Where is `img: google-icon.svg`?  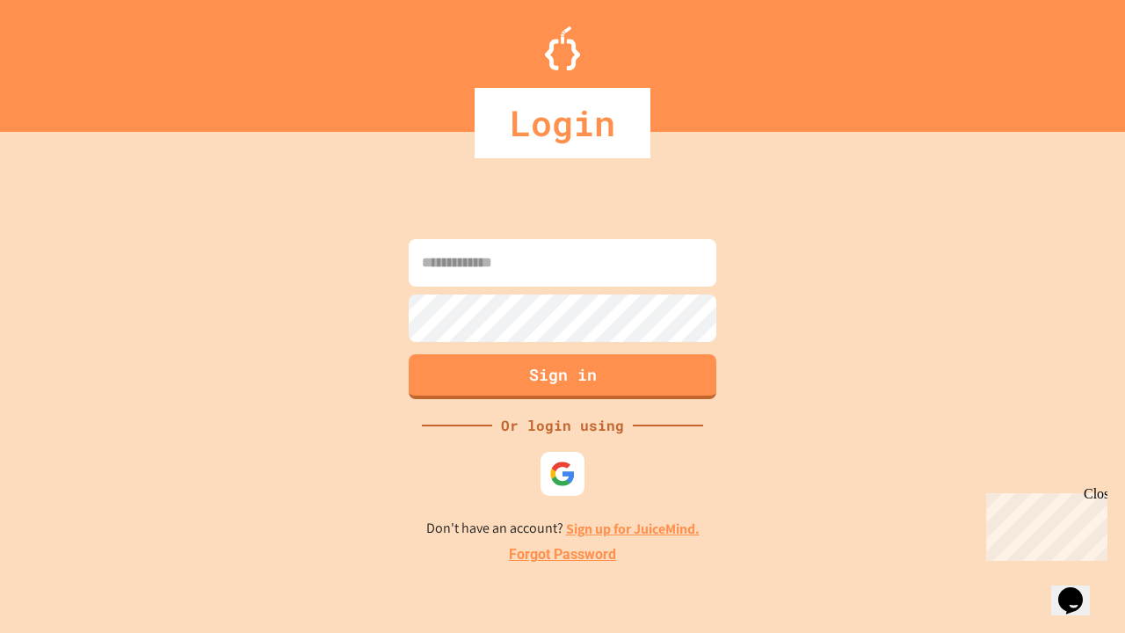 img: google-icon.svg is located at coordinates (562, 474).